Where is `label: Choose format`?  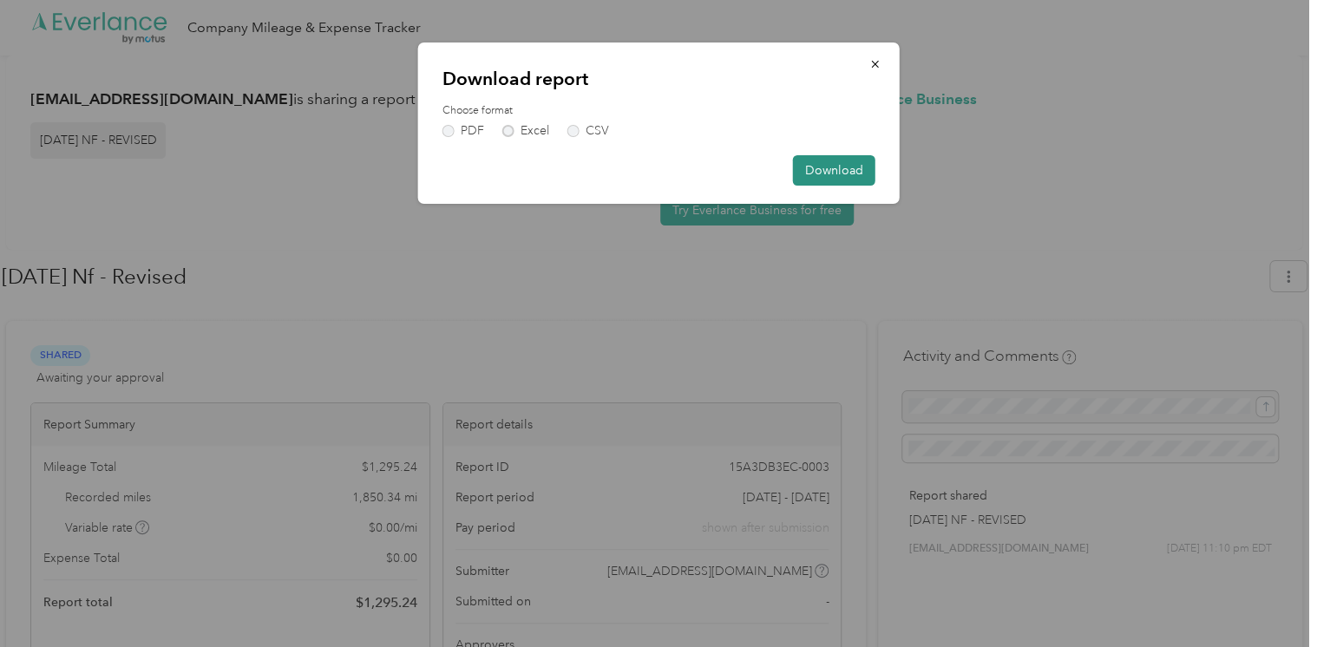 label: Choose format is located at coordinates (659, 111).